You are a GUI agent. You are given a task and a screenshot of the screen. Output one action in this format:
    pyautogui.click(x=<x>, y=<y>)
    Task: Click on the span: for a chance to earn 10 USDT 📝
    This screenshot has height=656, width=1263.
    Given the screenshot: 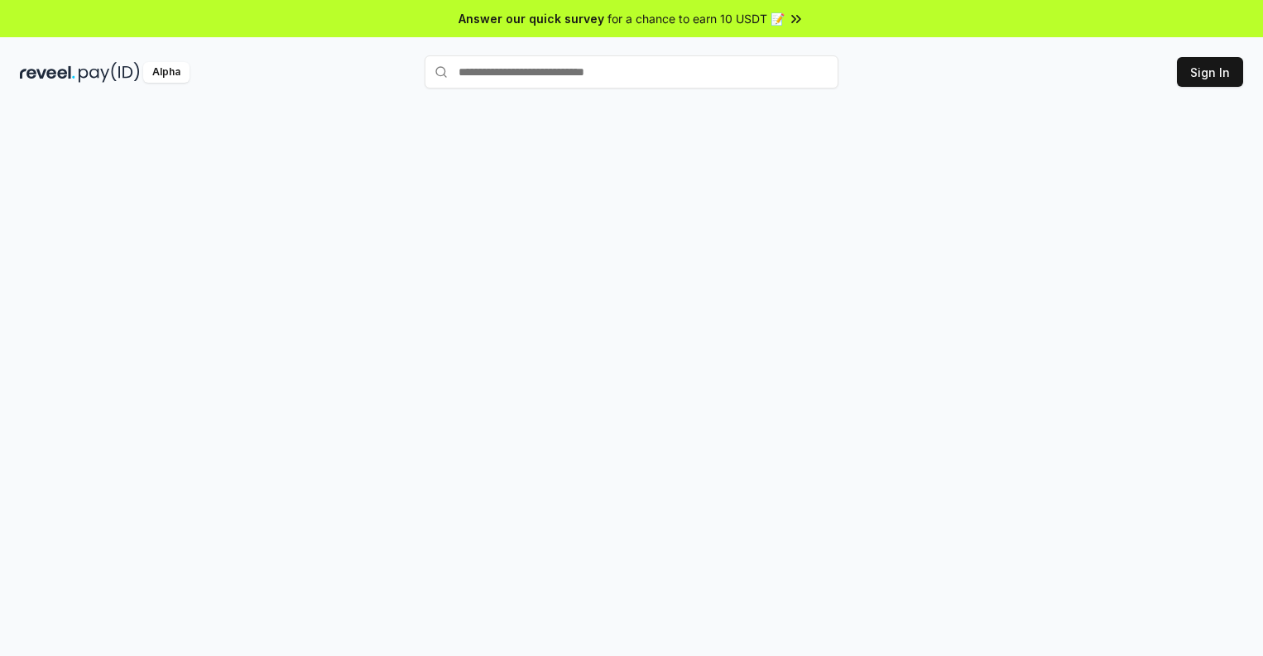 What is the action you would take?
    pyautogui.click(x=696, y=18)
    